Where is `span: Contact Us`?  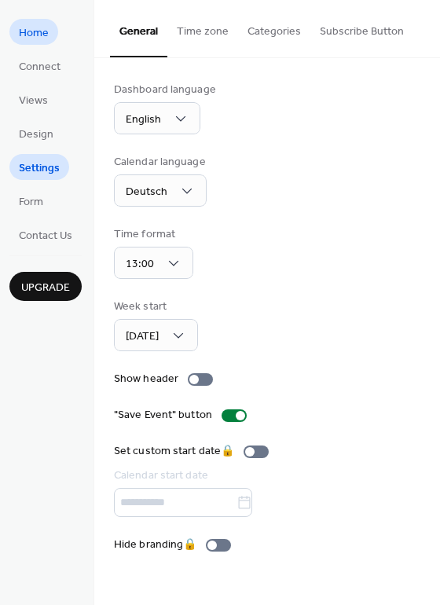 span: Contact Us is located at coordinates (46, 236).